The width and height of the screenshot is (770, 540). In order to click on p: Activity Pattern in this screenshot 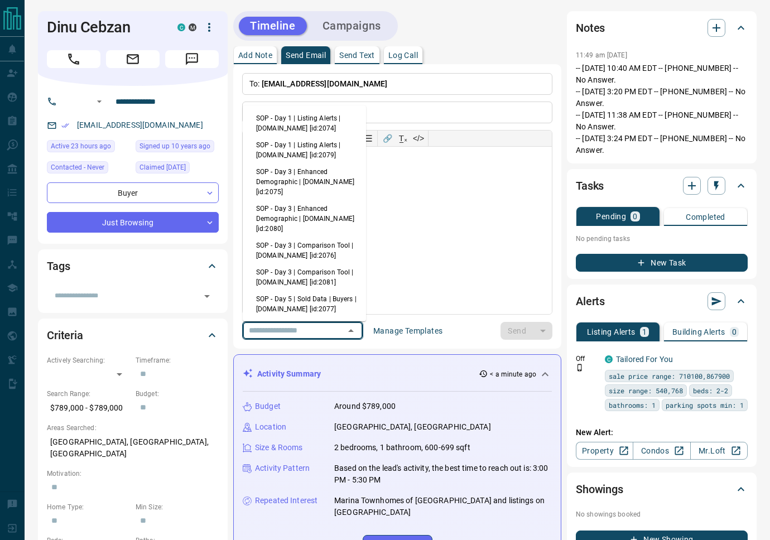, I will do `click(282, 468)`.